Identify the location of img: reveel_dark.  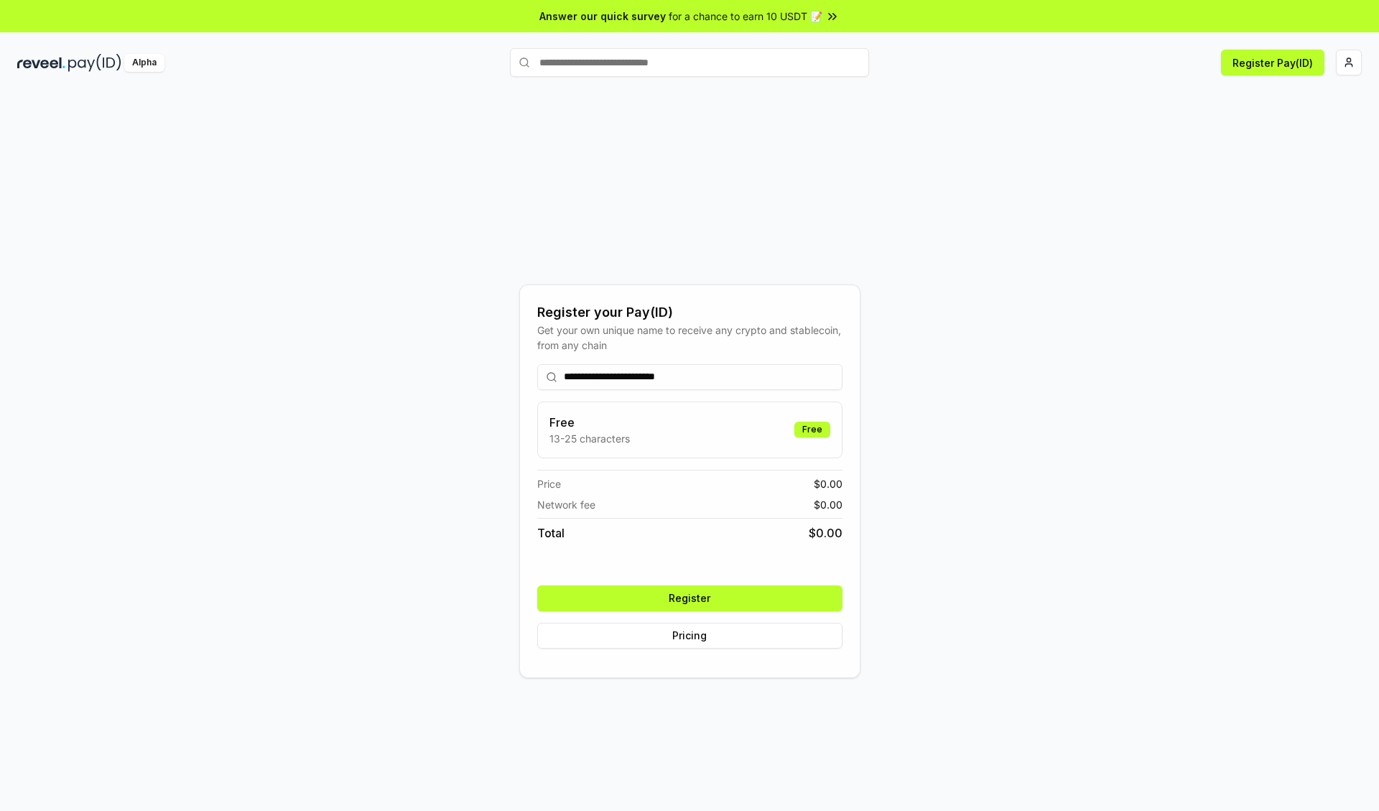
(41, 62).